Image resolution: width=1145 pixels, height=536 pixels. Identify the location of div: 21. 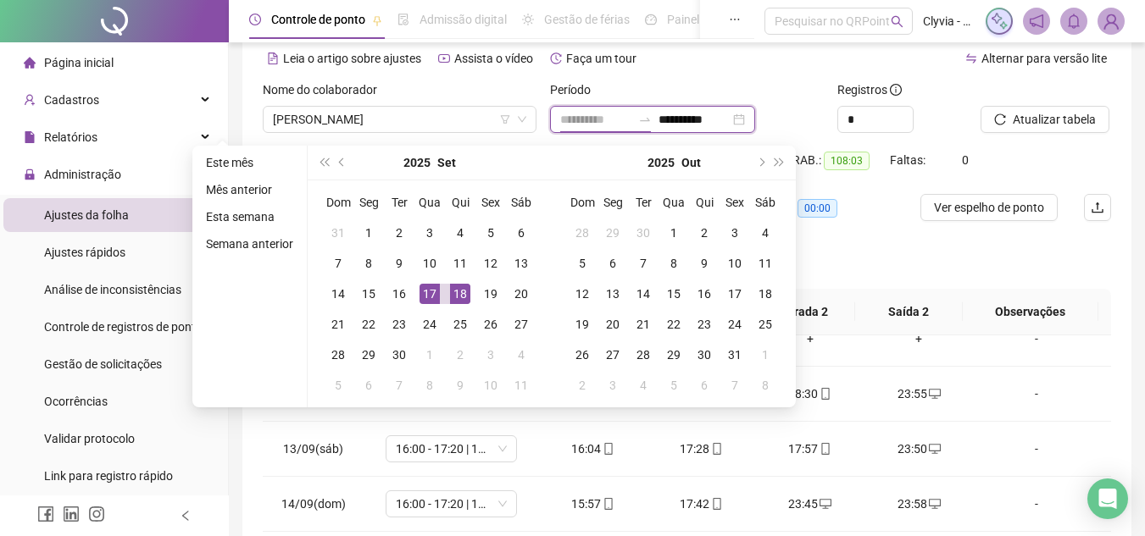
(338, 325).